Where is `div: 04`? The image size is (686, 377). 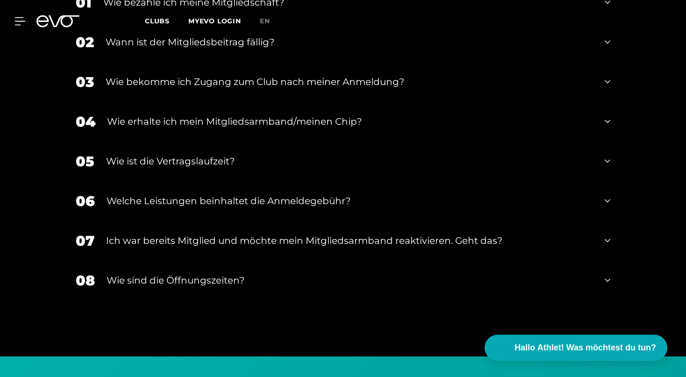
div: 04 is located at coordinates (86, 122).